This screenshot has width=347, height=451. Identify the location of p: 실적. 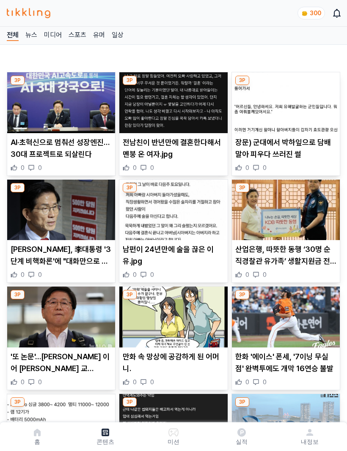
(242, 442).